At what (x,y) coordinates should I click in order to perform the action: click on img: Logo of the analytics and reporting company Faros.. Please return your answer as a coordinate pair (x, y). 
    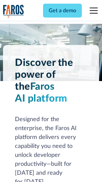
    Looking at the image, I should click on (14, 11).